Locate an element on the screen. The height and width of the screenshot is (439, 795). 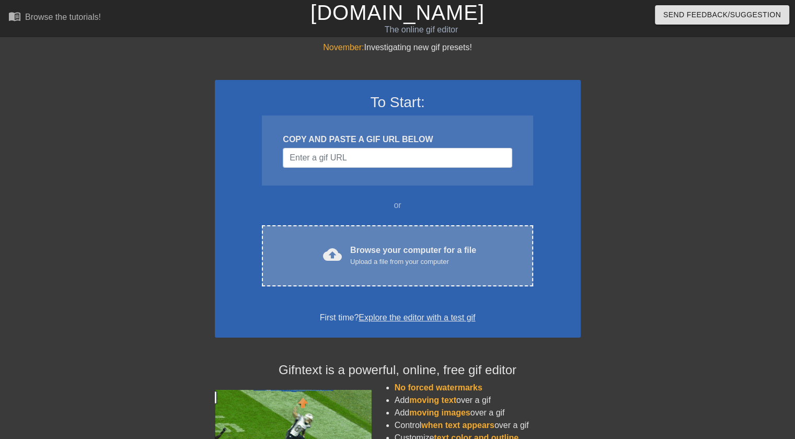
li: Control over a gif is located at coordinates (488, 425).